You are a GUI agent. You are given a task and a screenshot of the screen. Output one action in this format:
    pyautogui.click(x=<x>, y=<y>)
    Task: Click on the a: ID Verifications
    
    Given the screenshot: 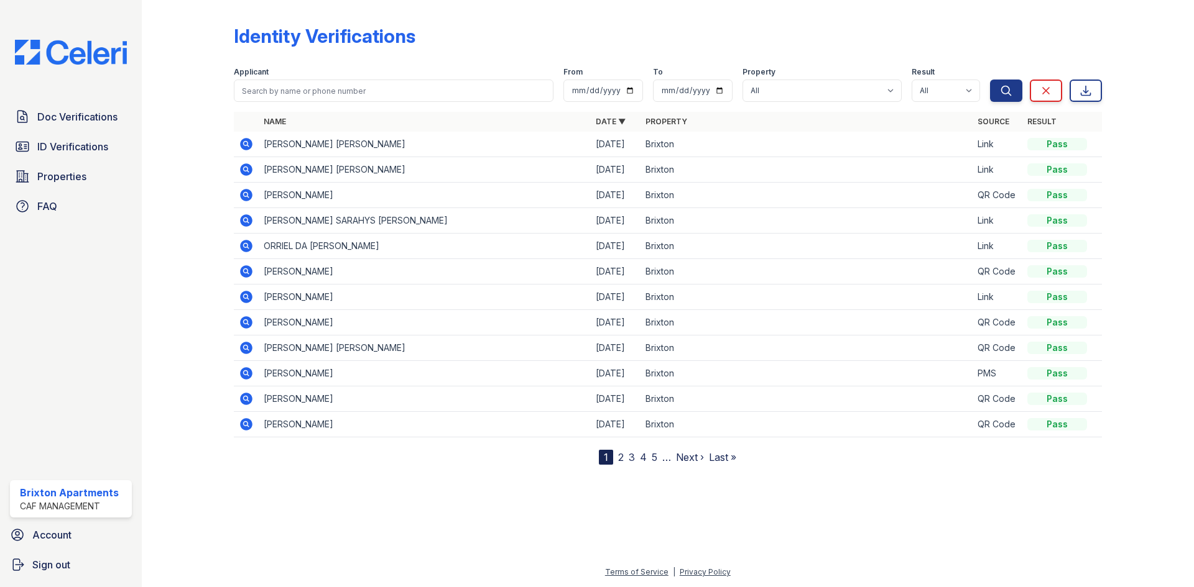 What is the action you would take?
    pyautogui.click(x=71, y=147)
    